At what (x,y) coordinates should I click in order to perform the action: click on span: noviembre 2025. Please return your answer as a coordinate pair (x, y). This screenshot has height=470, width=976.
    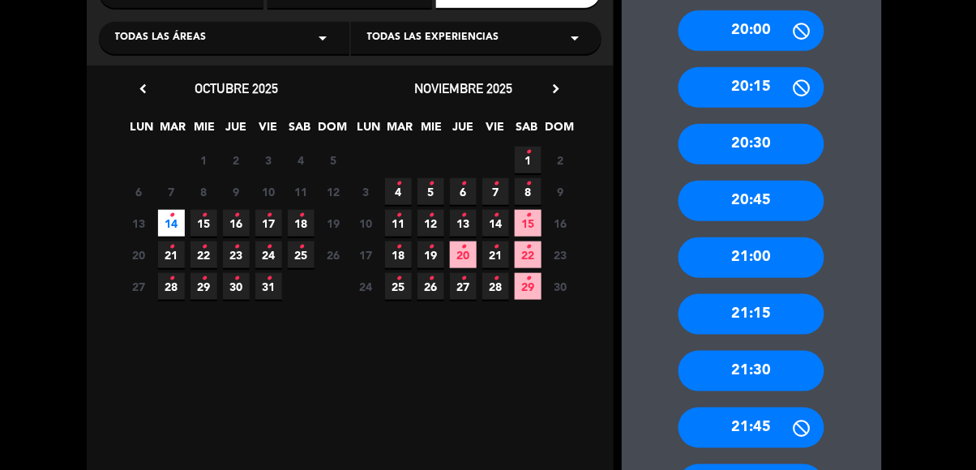
    Looking at the image, I should click on (463, 88).